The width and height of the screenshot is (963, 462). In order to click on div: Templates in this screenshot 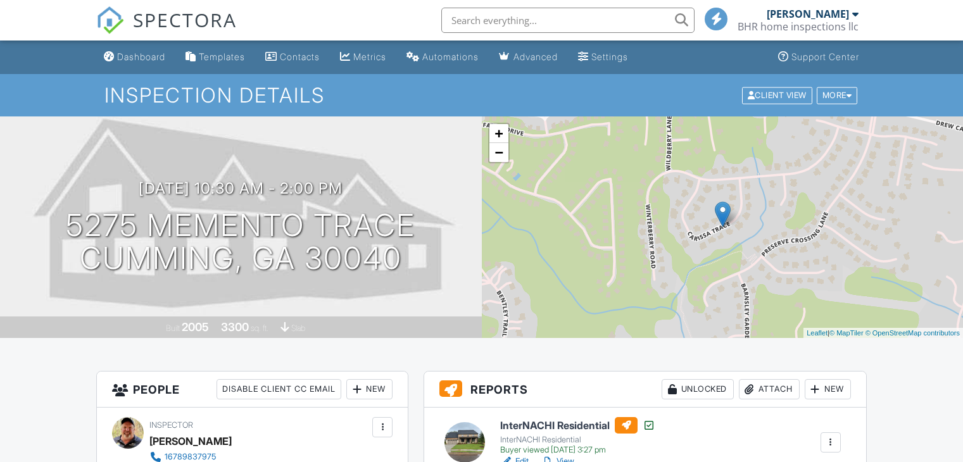, I will do `click(221, 56)`.